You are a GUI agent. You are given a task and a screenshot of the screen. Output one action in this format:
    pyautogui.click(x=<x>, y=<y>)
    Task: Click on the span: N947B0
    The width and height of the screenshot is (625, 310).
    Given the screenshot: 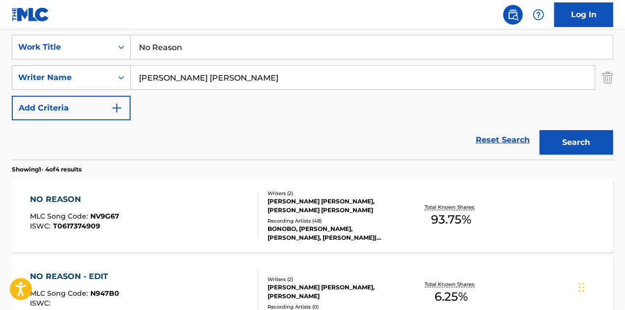 What is the action you would take?
    pyautogui.click(x=105, y=293)
    